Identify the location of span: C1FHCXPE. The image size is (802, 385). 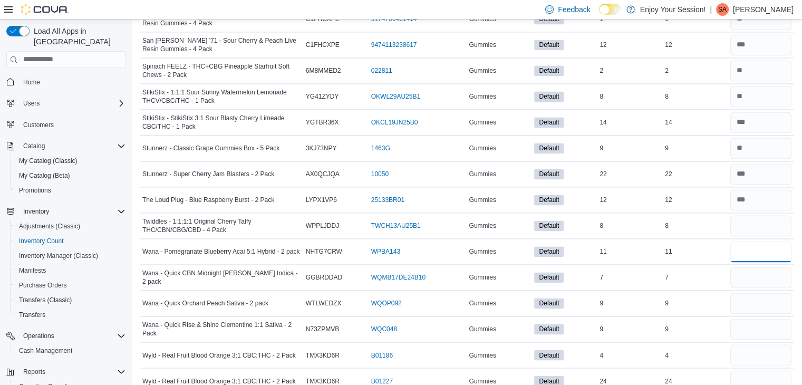
(323, 45).